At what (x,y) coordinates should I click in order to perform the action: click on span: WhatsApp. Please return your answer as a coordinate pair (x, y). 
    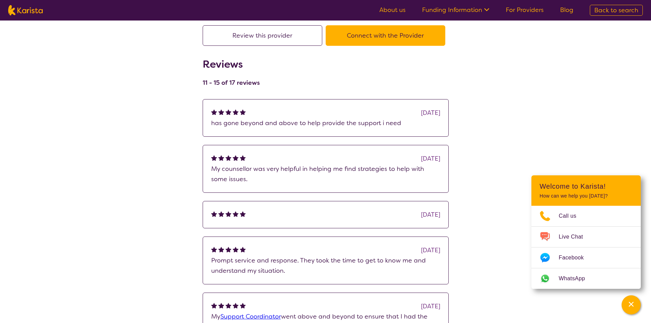
    Looking at the image, I should click on (576, 278).